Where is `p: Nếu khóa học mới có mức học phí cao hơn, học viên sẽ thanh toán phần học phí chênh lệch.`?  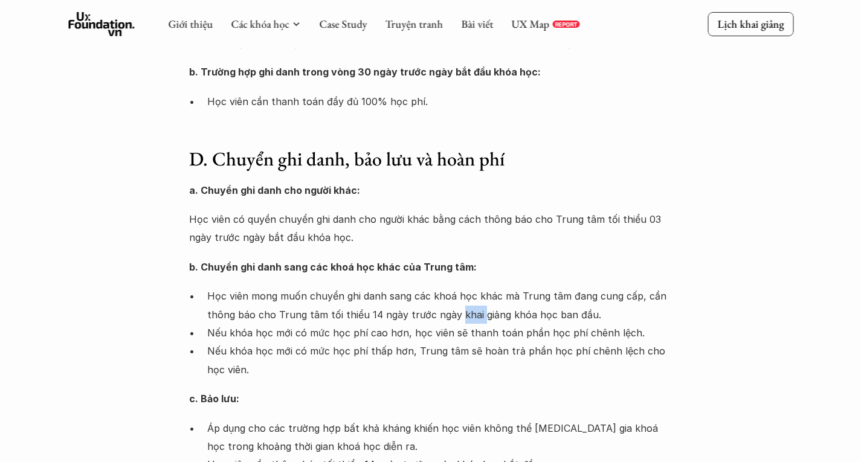
p: Nếu khóa học mới có mức học phí cao hơn, học viên sẽ thanh toán phần học phí chênh lệch. is located at coordinates (440, 333).